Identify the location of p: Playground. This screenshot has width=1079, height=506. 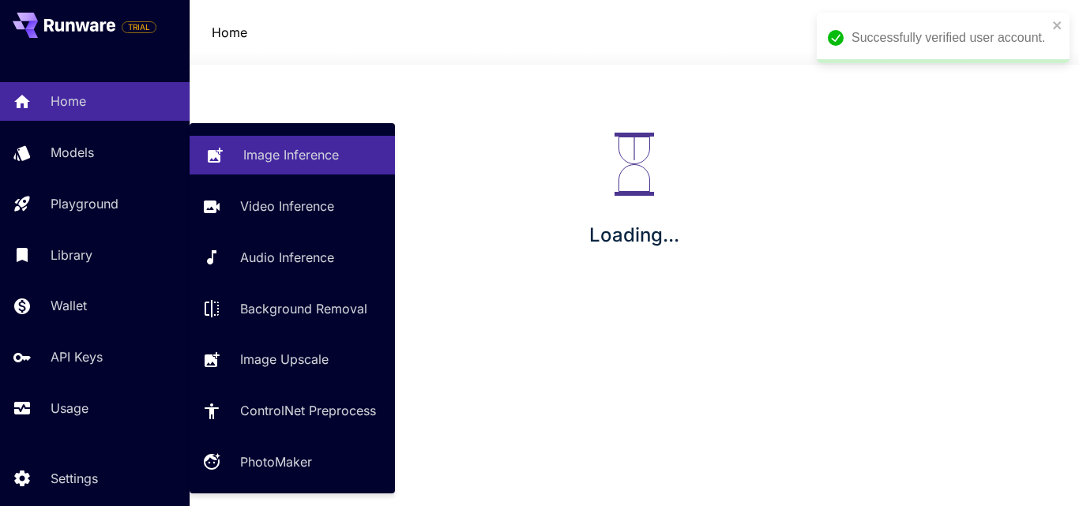
(85, 204).